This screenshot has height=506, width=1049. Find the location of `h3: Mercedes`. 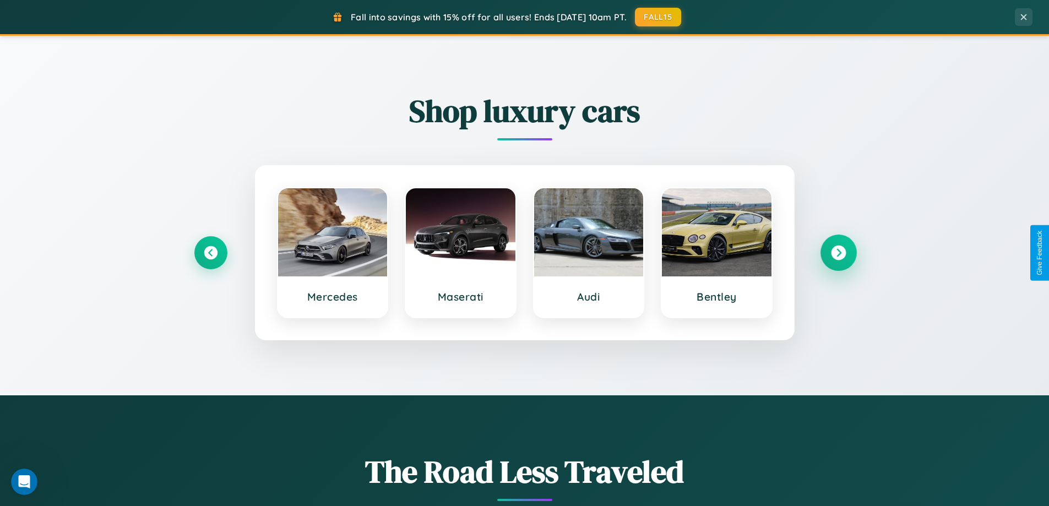

h3: Mercedes is located at coordinates (333, 297).